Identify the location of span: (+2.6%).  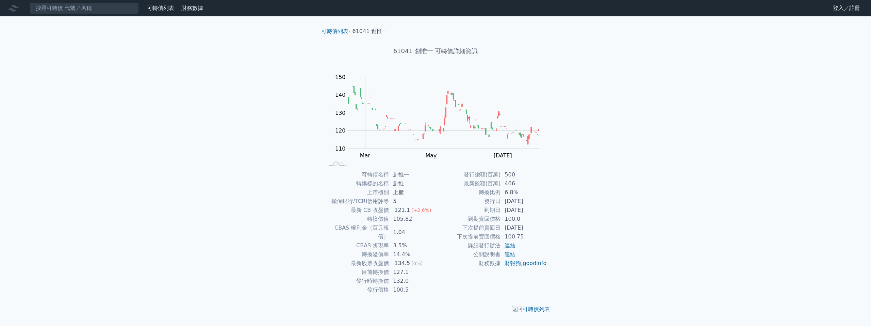
(421, 210).